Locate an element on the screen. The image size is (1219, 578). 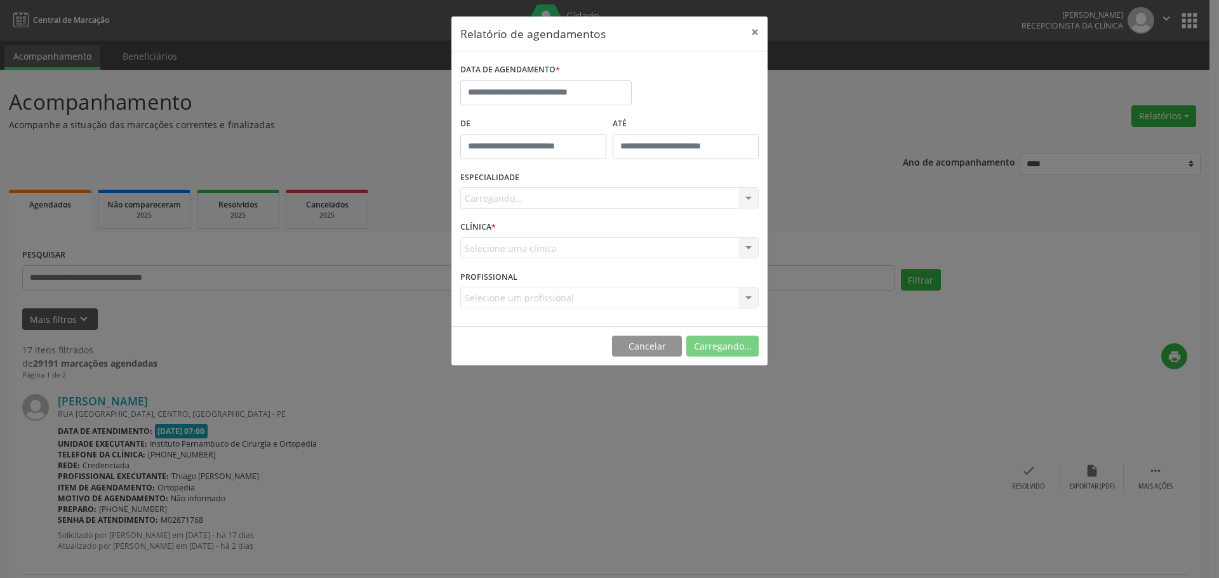
button: Cancelar is located at coordinates (647, 347).